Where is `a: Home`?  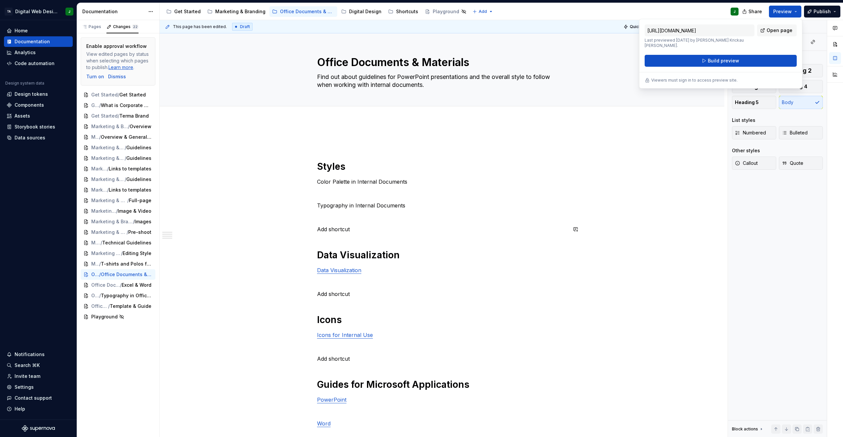 a: Home is located at coordinates (38, 31).